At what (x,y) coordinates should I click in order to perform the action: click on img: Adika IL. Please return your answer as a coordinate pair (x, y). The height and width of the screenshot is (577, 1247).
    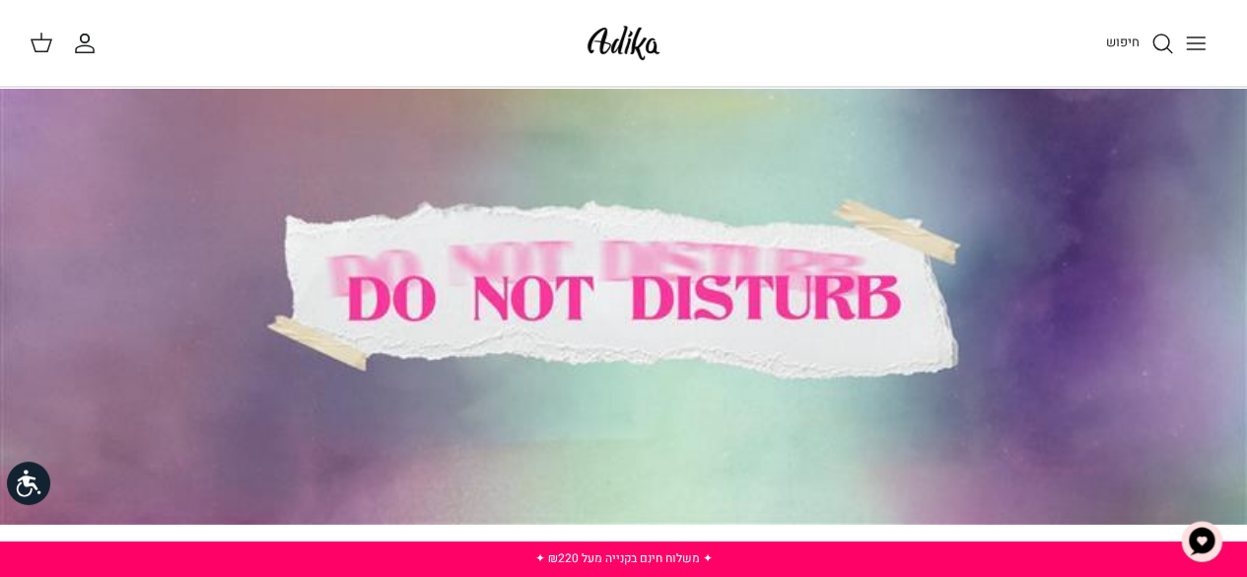
    Looking at the image, I should click on (623, 42).